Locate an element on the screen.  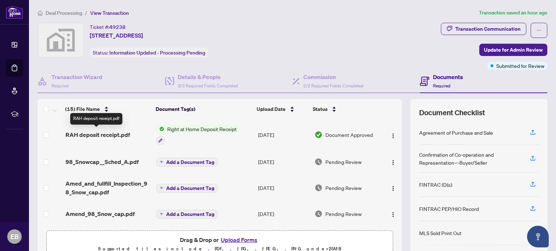
button: Open asap is located at coordinates (538, 237).